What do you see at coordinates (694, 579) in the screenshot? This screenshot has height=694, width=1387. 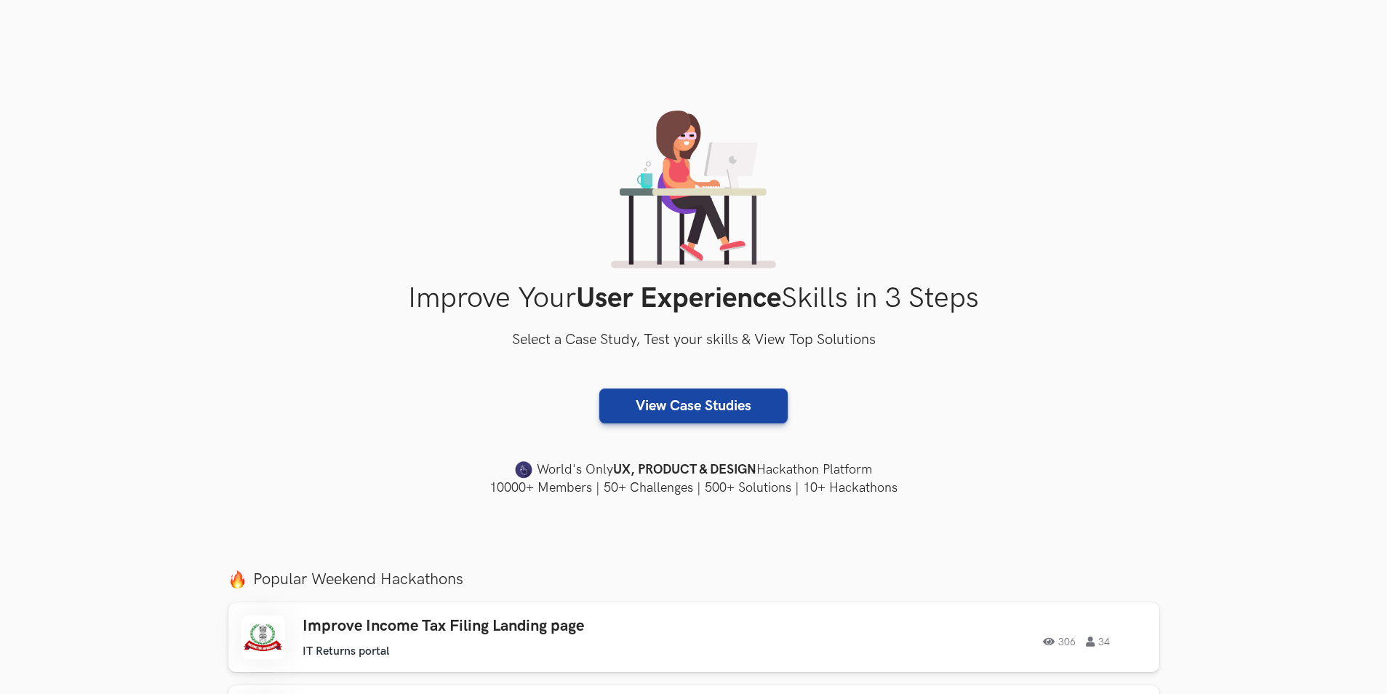 I see `label: Popular Weekend Hackathons` at bounding box center [694, 579].